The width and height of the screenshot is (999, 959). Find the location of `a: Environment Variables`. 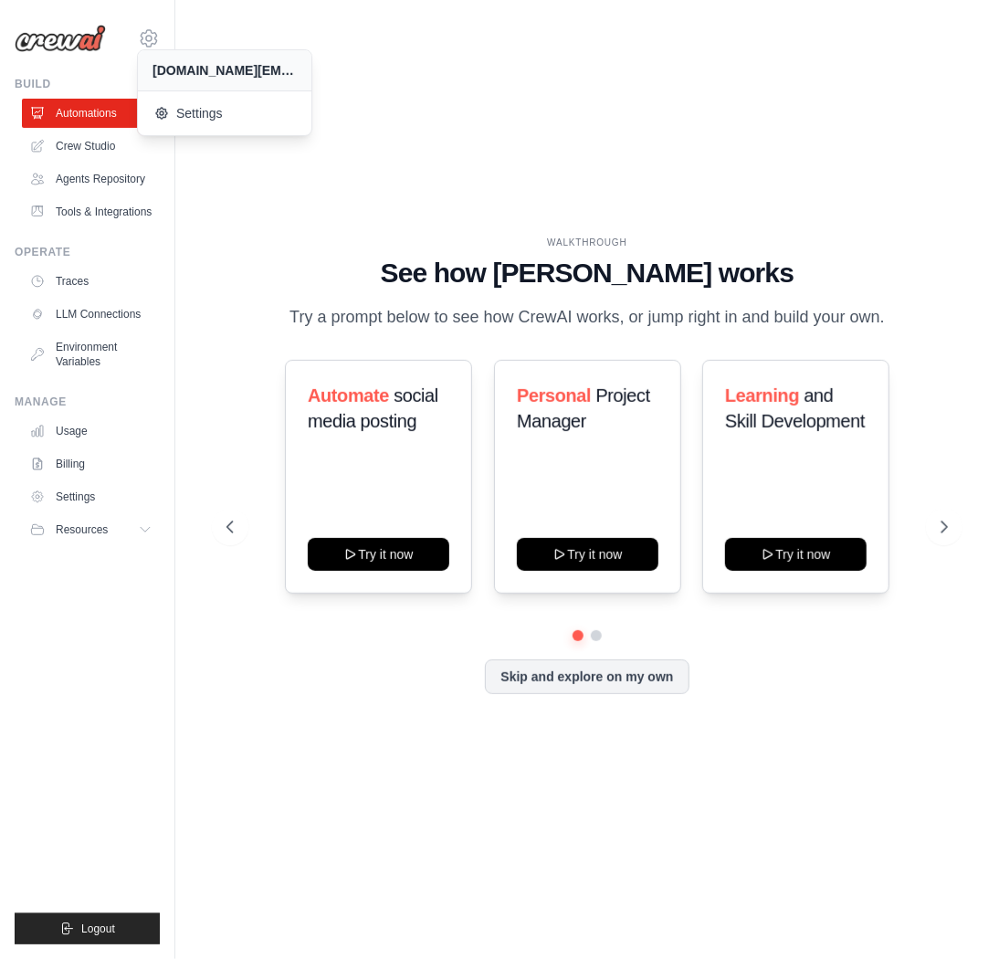

a: Environment Variables is located at coordinates (90, 354).